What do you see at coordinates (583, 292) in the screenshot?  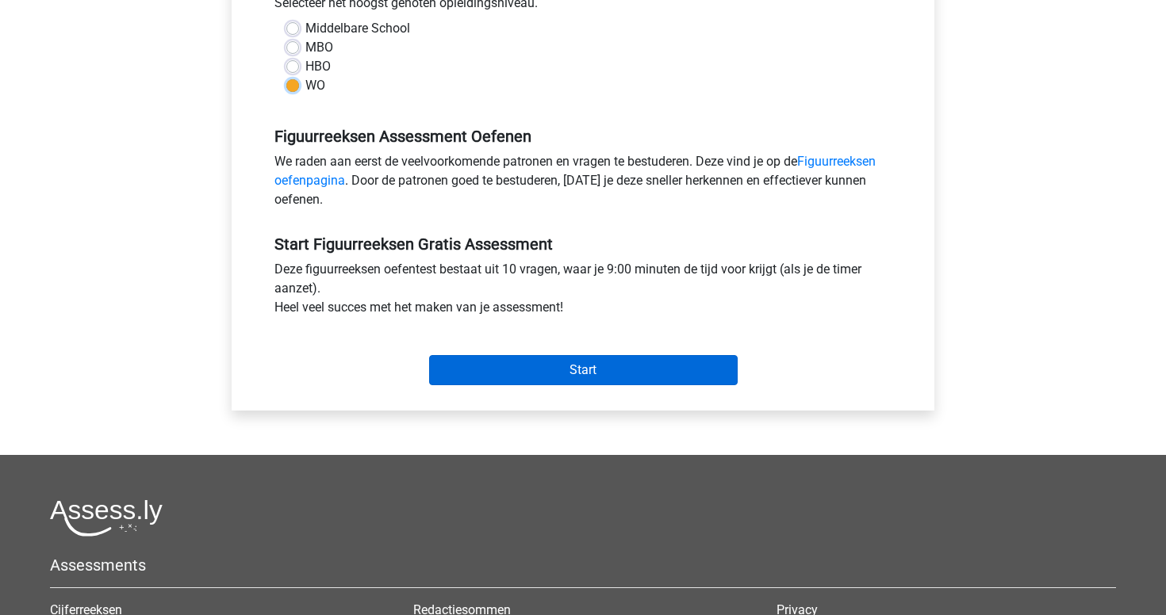 I see `div: Deze figuurreeksen oefentest bestaat uit 10 vragen, waar je 9:00 minuten de tijd voor krijgt (als...` at bounding box center [583, 292].